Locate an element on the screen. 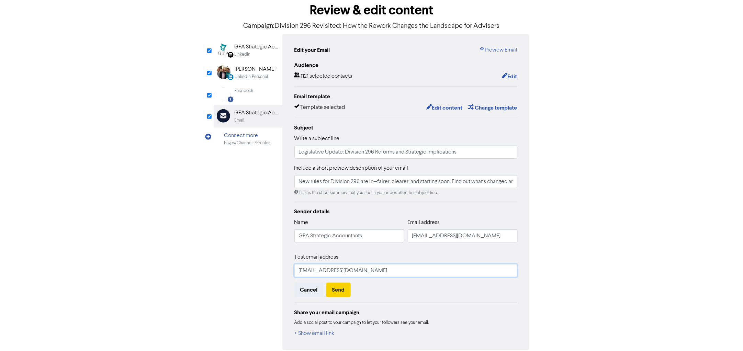 The image size is (743, 351). div: Facebook Facebook is located at coordinates (248, 95).